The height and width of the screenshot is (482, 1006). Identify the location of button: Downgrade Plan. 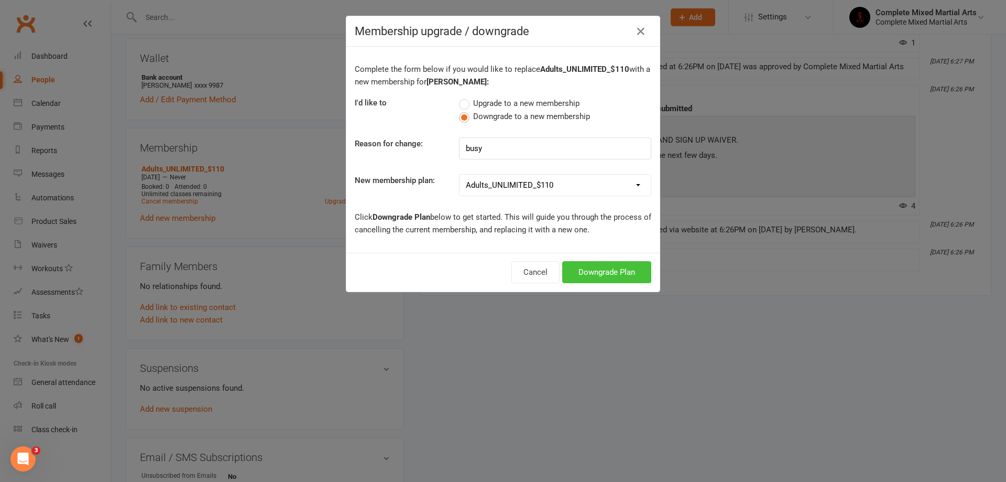
(607, 272).